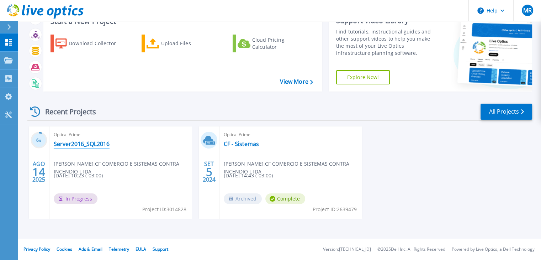 The width and height of the screenshot is (541, 260). Describe the element at coordinates (363, 77) in the screenshot. I see `a: Explore Now!` at that location.